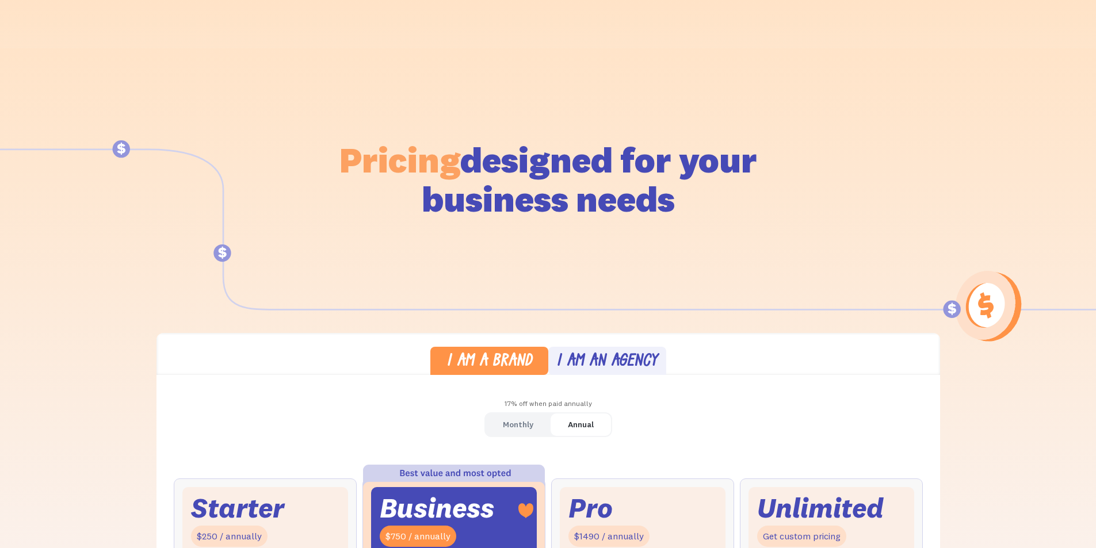 Image resolution: width=1096 pixels, height=548 pixels. What do you see at coordinates (437, 508) in the screenshot?
I see `div: Business` at bounding box center [437, 508].